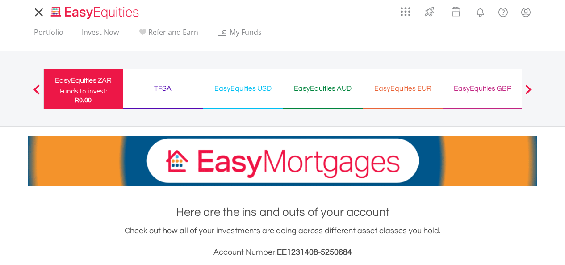 The height and width of the screenshot is (265, 565). What do you see at coordinates (403, 88) in the screenshot?
I see `div: EasyEquities EUR` at bounding box center [403, 88].